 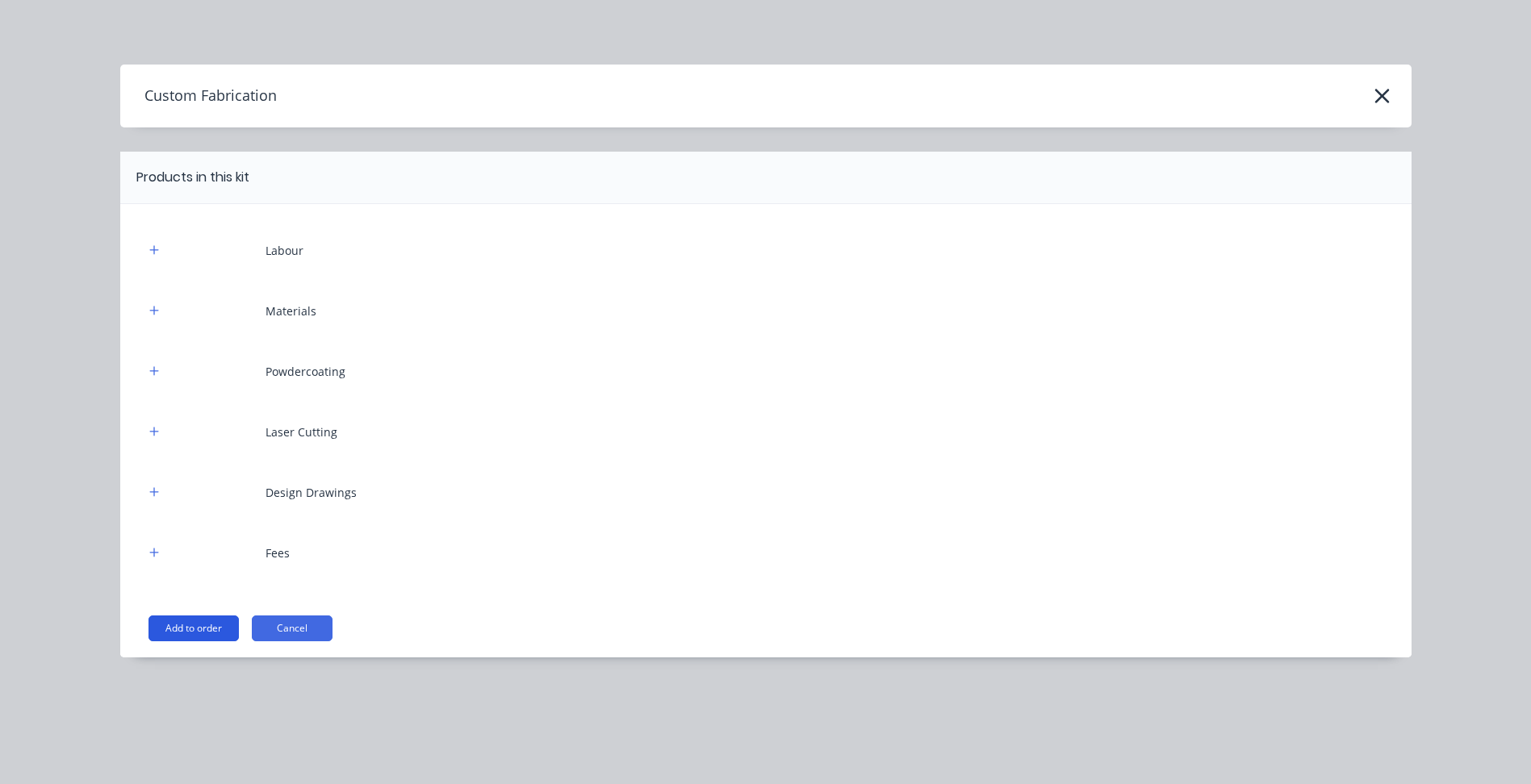 I want to click on div: Design Drawings, so click(x=311, y=493).